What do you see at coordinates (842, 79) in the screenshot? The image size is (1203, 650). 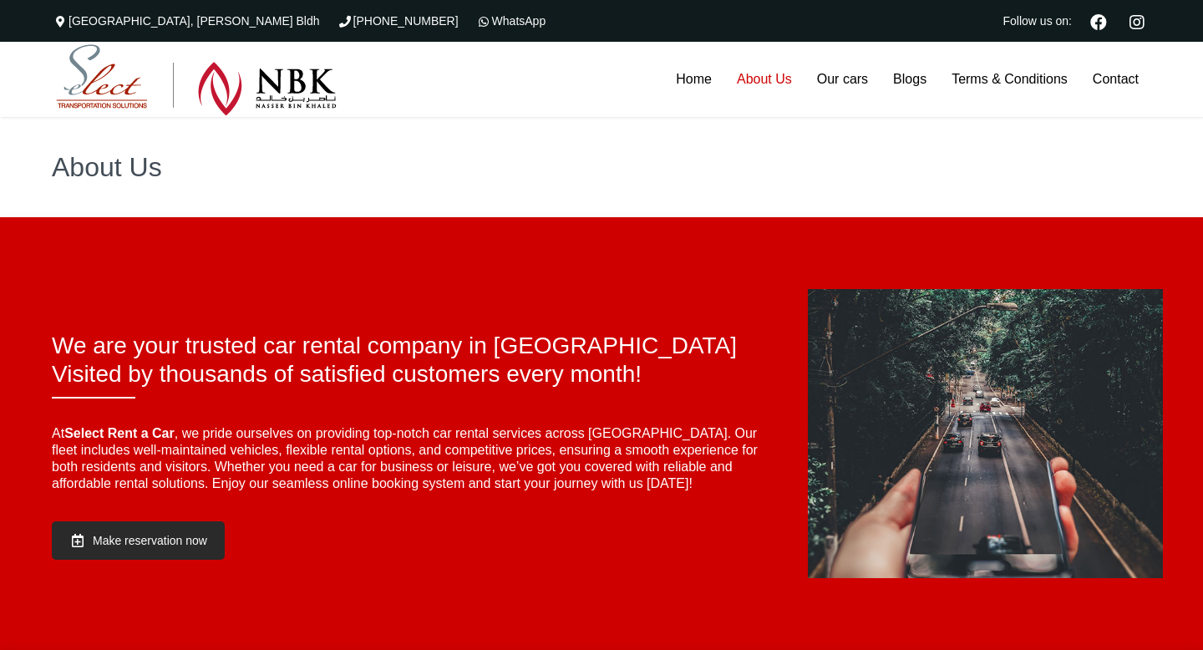 I see `a: Our cars` at bounding box center [842, 79].